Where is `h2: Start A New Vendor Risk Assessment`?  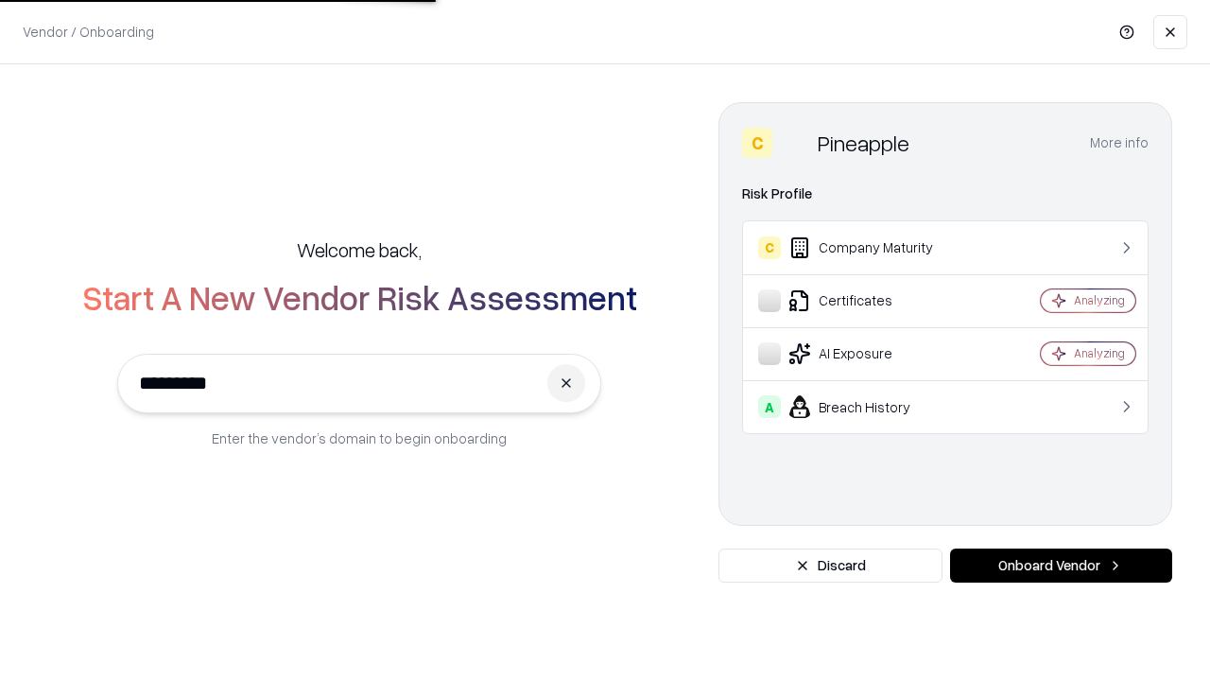
h2: Start A New Vendor Risk Assessment is located at coordinates (359, 297).